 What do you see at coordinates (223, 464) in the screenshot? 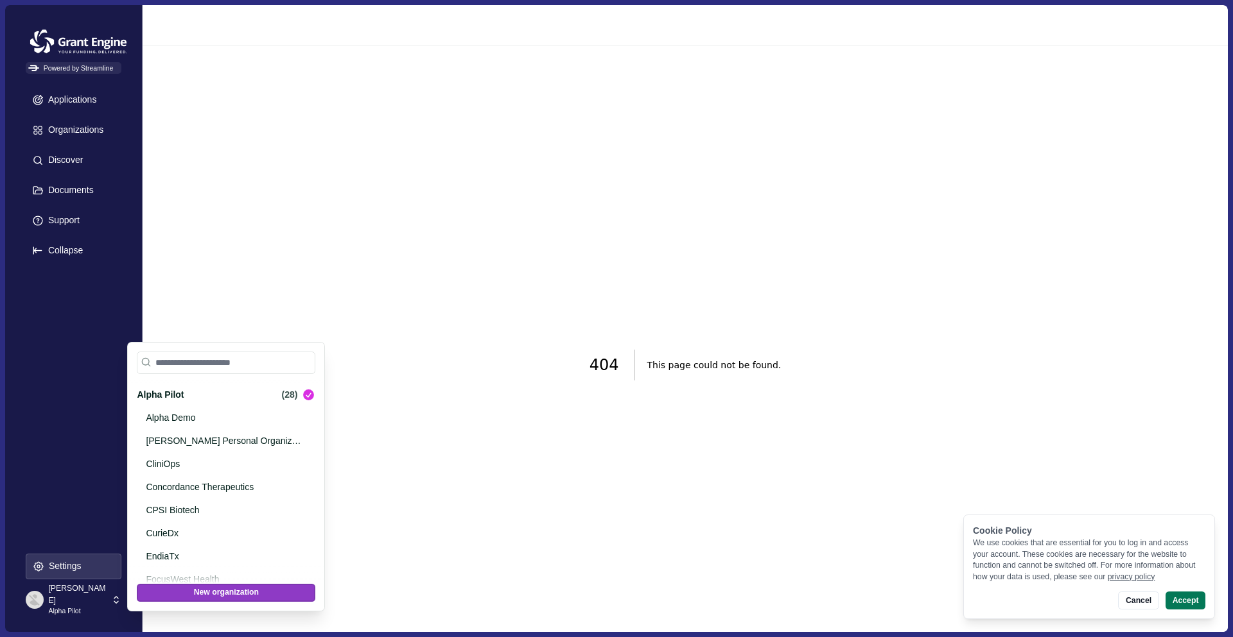
I see `p: CliniOps` at bounding box center [223, 464].